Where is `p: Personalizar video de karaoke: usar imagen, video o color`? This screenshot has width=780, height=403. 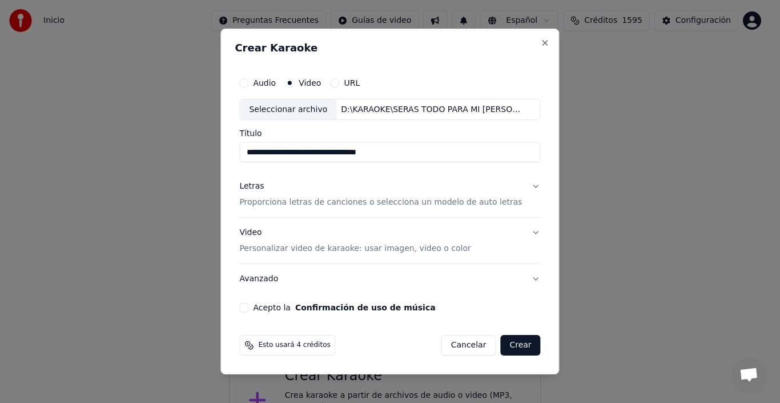
p: Personalizar video de karaoke: usar imagen, video o color is located at coordinates (355, 248).